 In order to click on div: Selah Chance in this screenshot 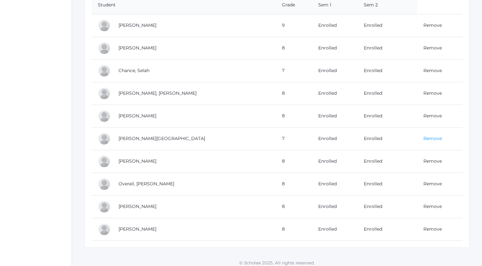, I will do `click(104, 71)`.